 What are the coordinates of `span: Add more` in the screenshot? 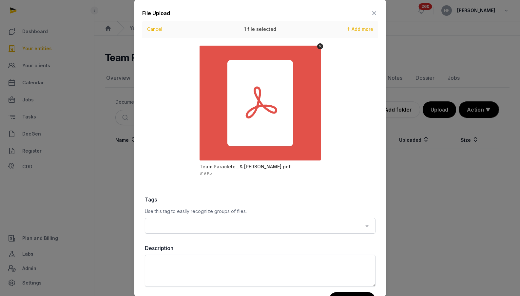 It's located at (362, 29).